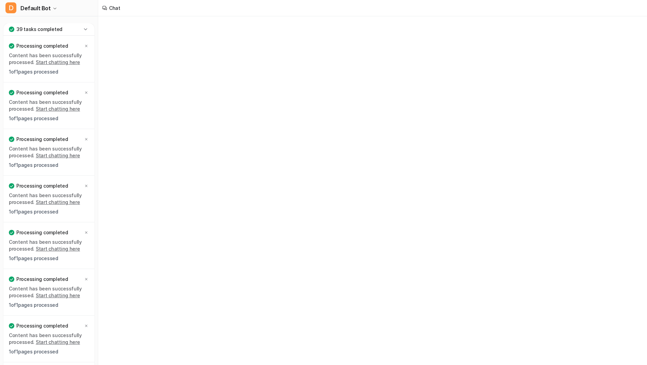 The image size is (647, 365). What do you see at coordinates (35, 8) in the screenshot?
I see `span: Default Bot` at bounding box center [35, 8].